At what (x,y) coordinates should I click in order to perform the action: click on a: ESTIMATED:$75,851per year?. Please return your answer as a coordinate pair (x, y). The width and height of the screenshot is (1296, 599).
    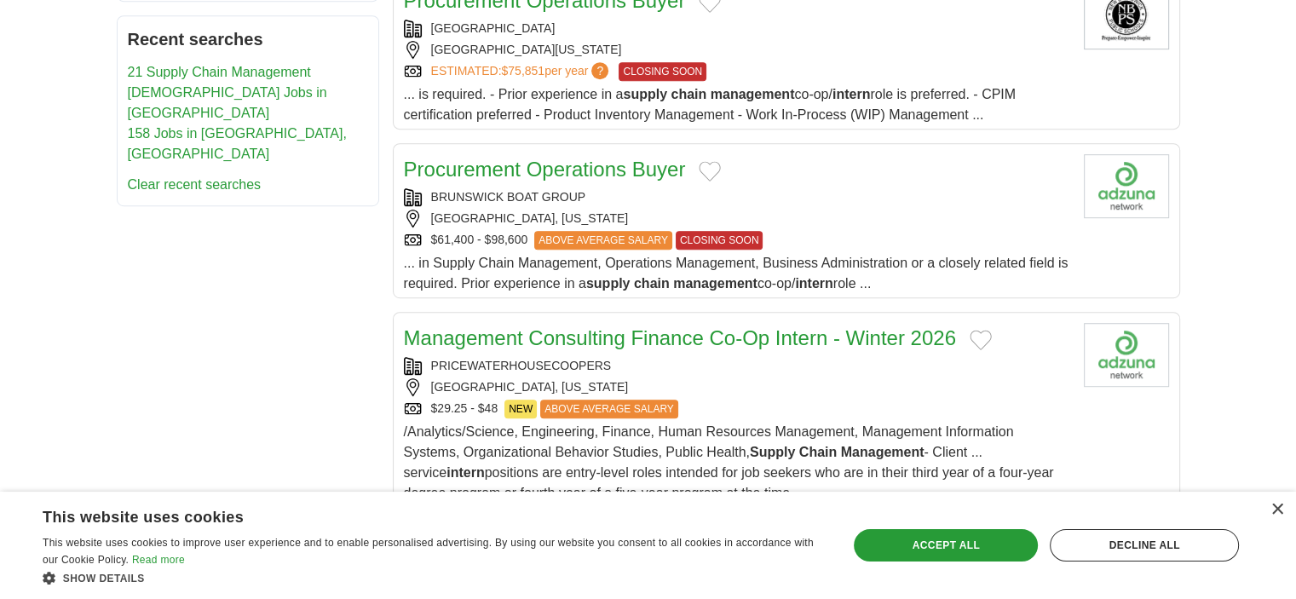
    Looking at the image, I should click on (522, 72).